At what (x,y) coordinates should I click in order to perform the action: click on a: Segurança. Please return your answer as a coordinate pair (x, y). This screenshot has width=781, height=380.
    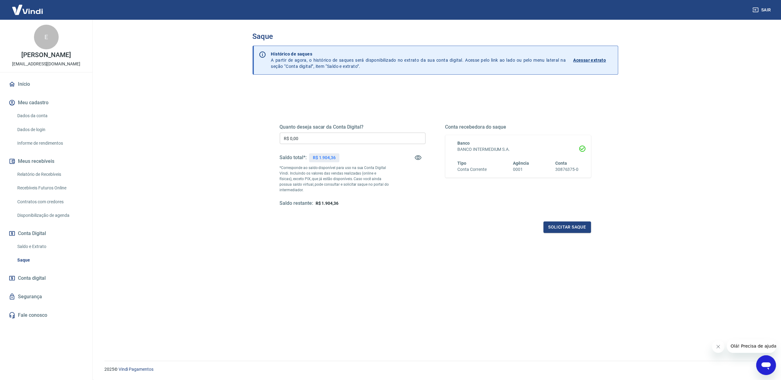
    Looking at the image, I should click on (46, 297).